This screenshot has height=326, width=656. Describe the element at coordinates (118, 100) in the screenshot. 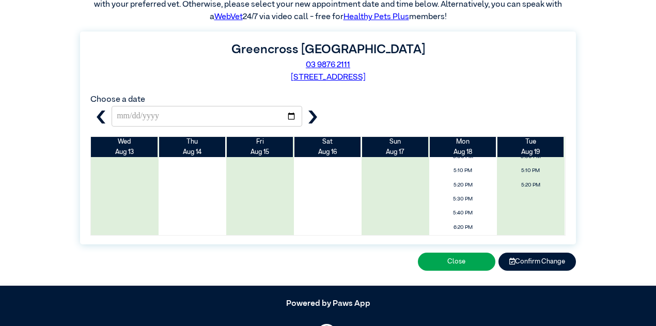

I see `label: Choose a date` at that location.